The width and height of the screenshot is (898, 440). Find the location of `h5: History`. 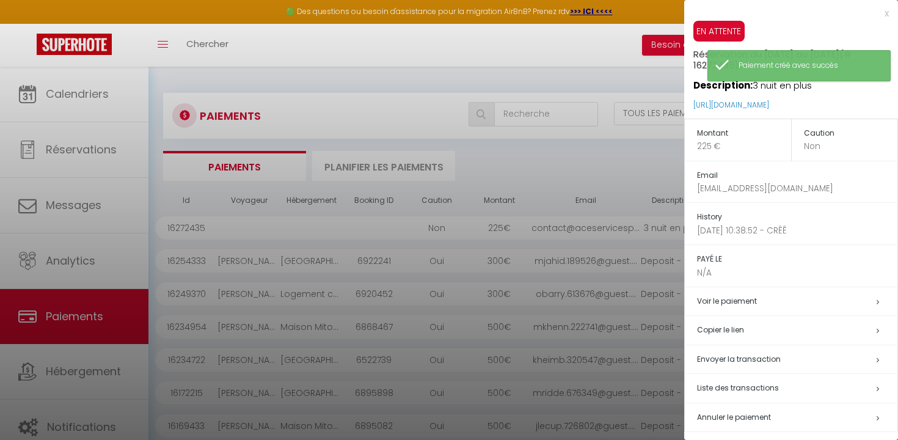

h5: History is located at coordinates (797, 217).